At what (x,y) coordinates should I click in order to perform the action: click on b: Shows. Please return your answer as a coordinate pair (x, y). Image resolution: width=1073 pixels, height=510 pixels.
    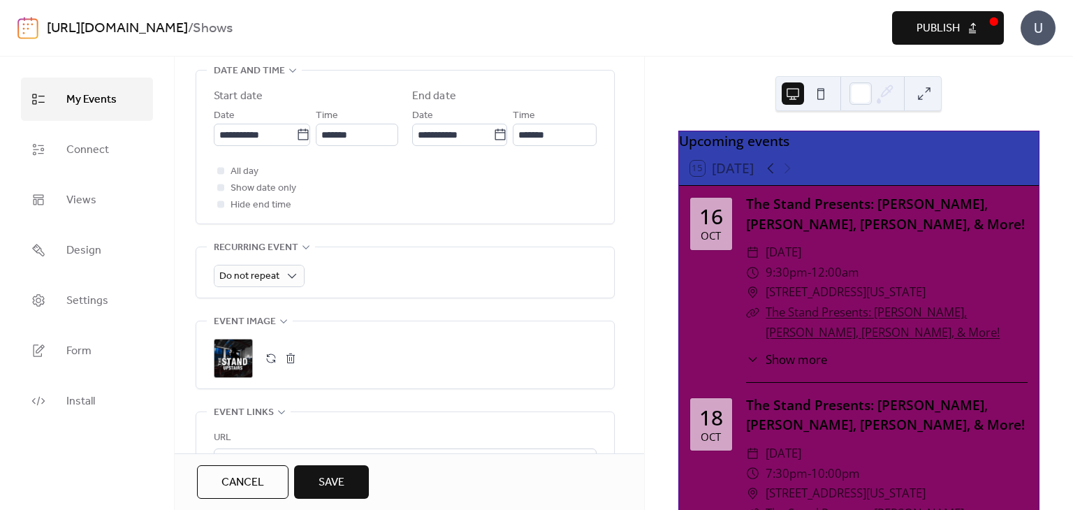
    Looking at the image, I should click on (212, 29).